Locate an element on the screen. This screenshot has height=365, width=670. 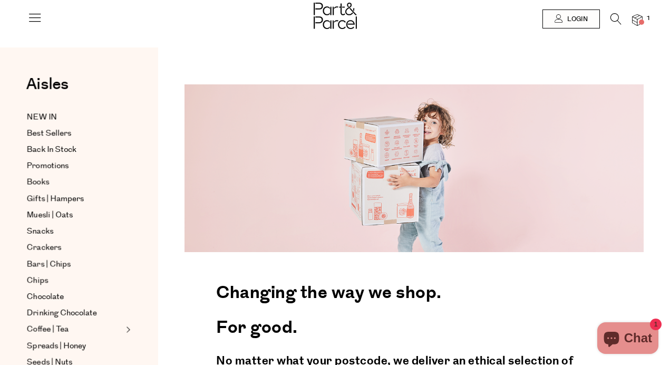
span: Muesli | Oats is located at coordinates (50, 215).